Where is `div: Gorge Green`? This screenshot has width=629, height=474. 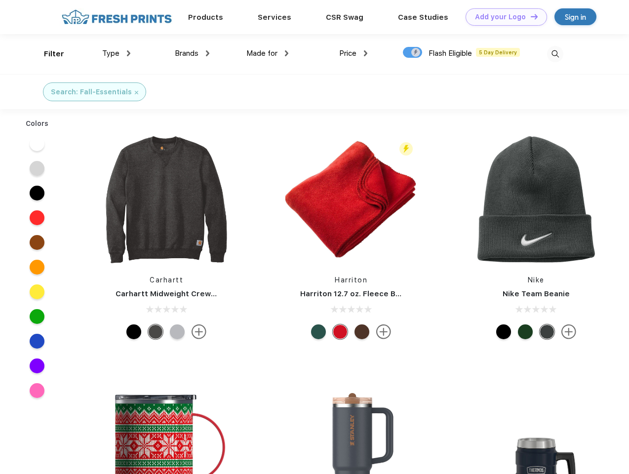 div: Gorge Green is located at coordinates (525, 332).